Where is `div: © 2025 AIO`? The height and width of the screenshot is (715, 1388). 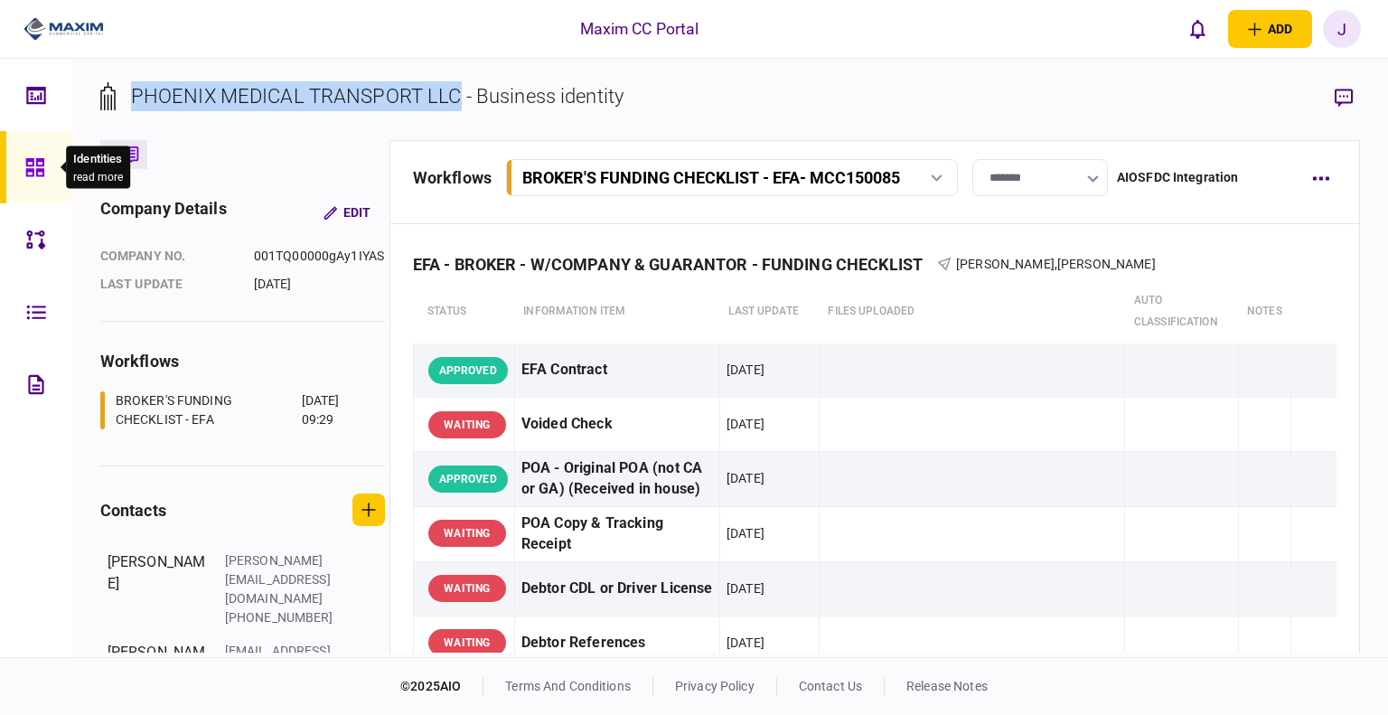
div: © 2025 AIO is located at coordinates (442, 686).